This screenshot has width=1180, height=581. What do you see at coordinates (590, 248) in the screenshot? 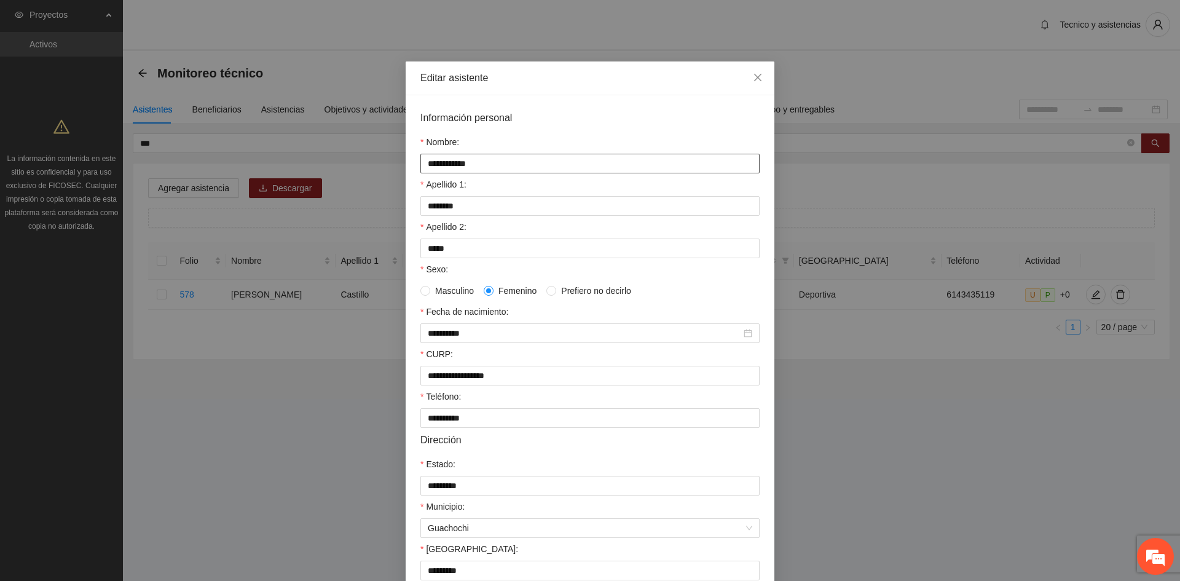
I see `input: Apellido 2:` at bounding box center [590, 248].